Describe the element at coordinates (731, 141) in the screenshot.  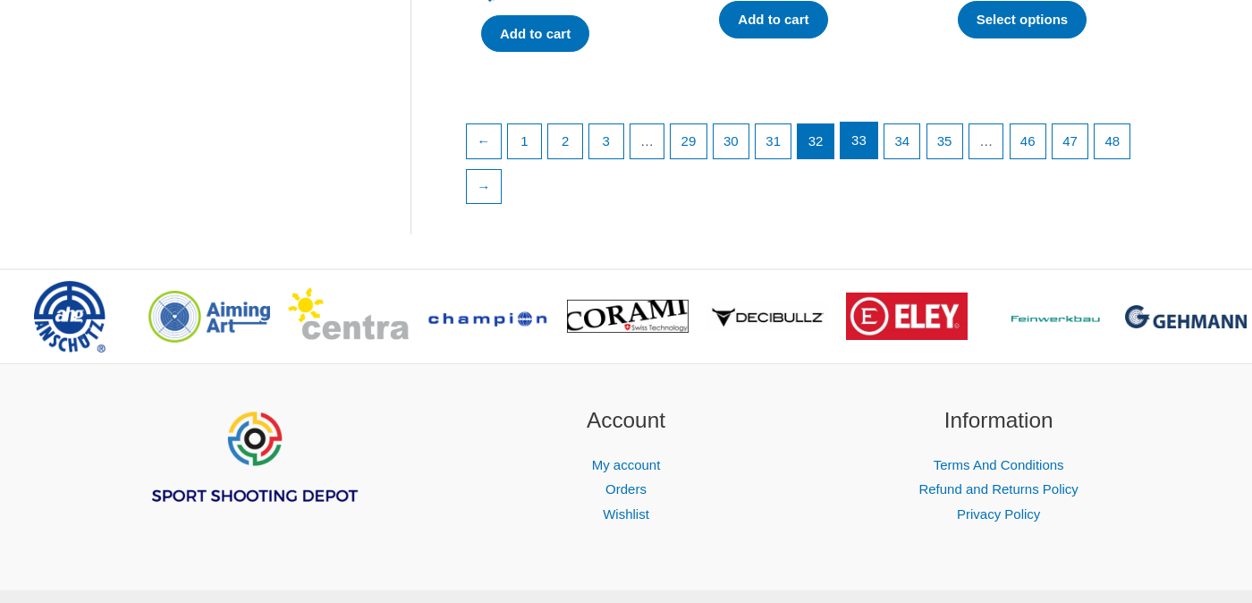
I see `a: Page 30` at that location.